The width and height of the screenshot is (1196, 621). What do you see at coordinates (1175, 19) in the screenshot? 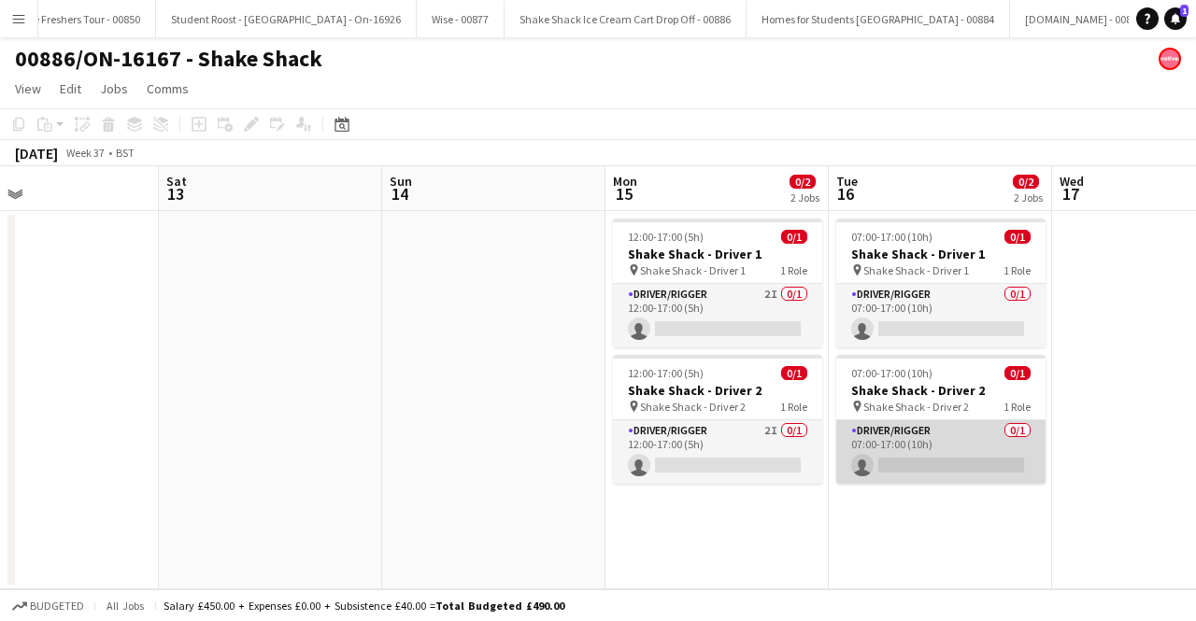
I see `a: 1` at bounding box center [1175, 19].